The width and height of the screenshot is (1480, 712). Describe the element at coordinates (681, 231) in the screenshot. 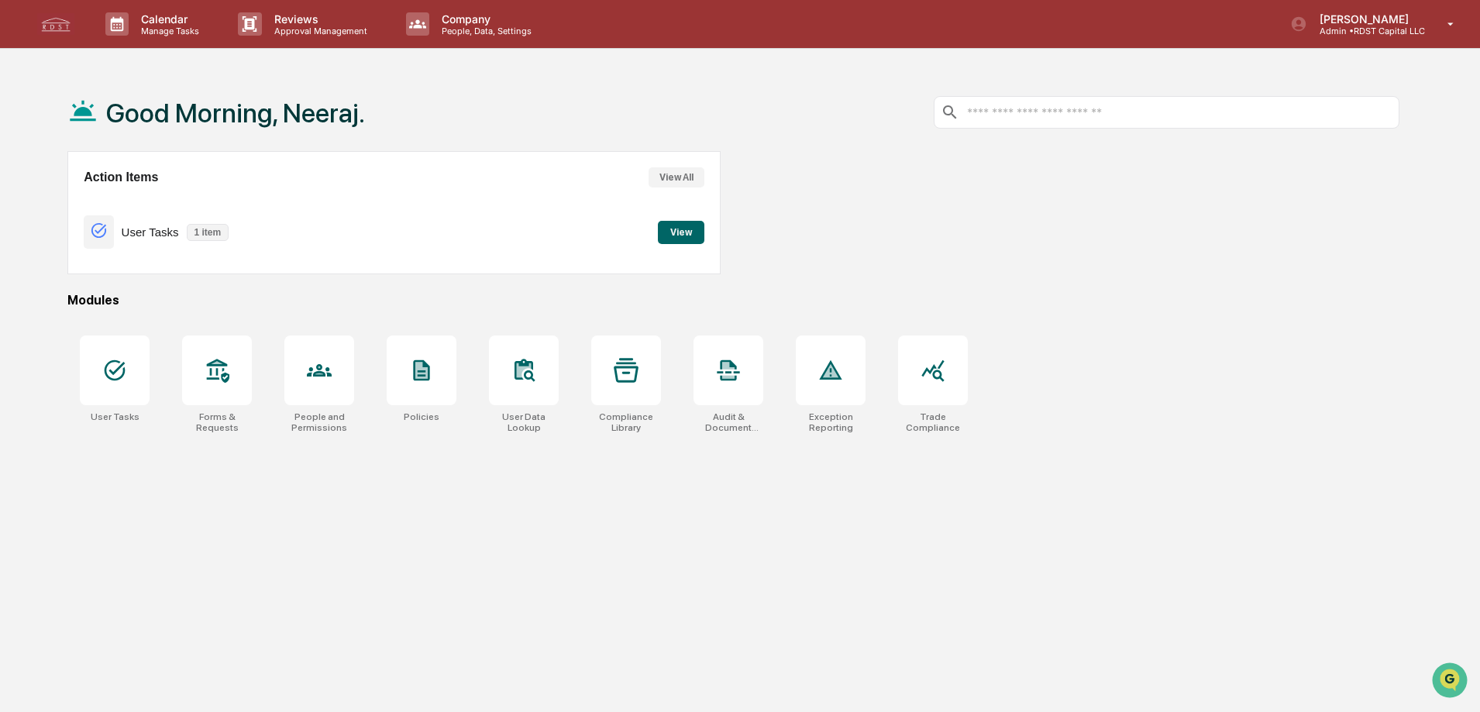

I see `a: View` at that location.